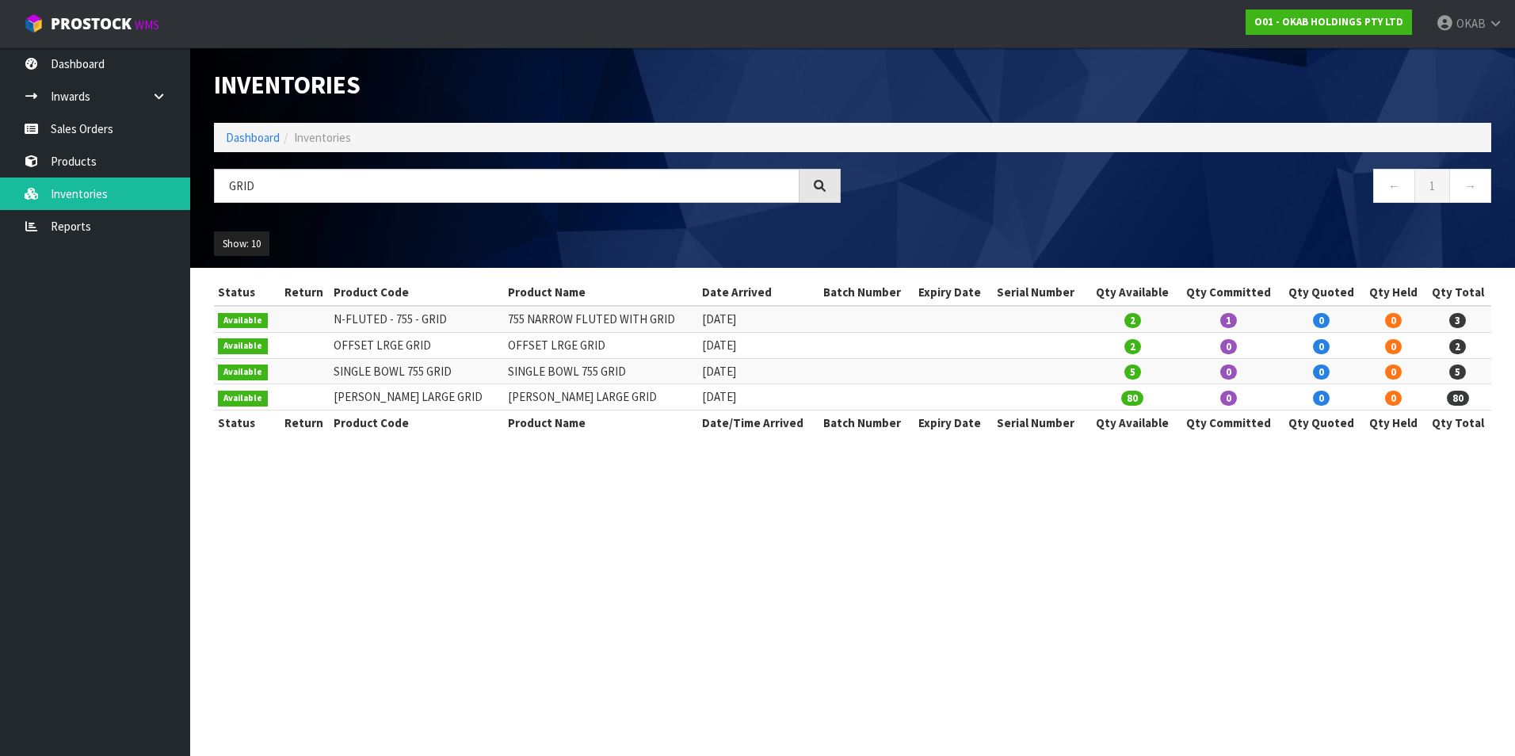 The width and height of the screenshot is (1515, 756). What do you see at coordinates (601, 319) in the screenshot?
I see `td: 755 NARROW FLUTED WITH GRID` at bounding box center [601, 319].